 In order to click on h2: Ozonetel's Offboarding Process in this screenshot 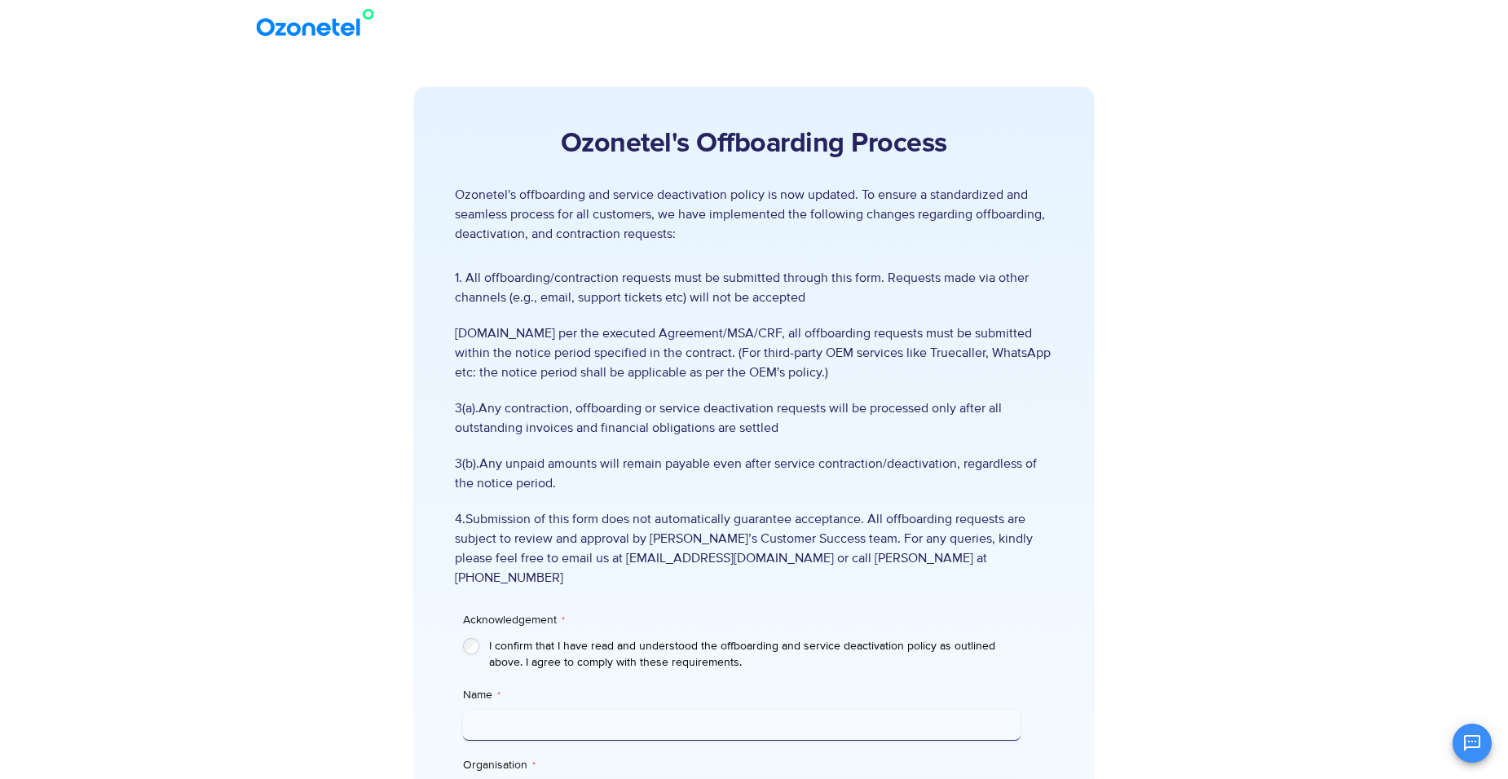, I will do `click(753, 144)`.